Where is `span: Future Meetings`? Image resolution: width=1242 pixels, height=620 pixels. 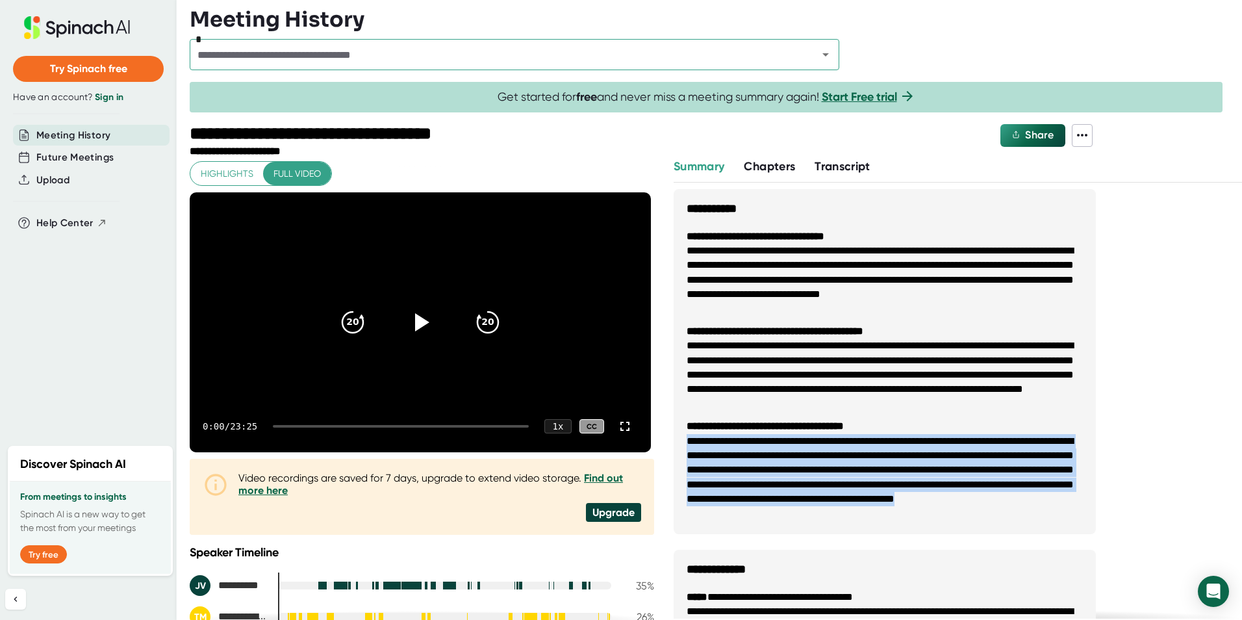 span: Future Meetings is located at coordinates (75, 157).